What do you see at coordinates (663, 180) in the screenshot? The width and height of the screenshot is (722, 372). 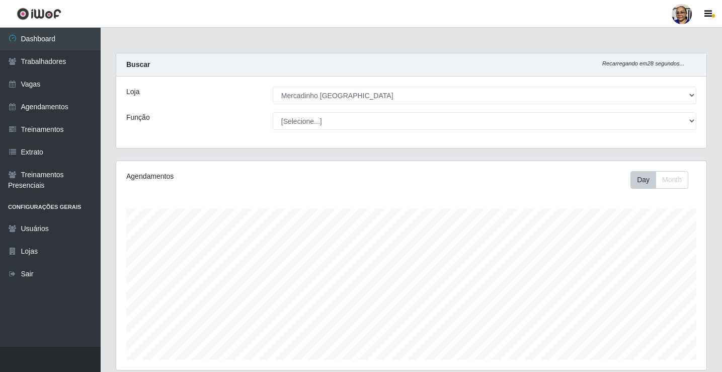 I see `div: Toolbar with button groups` at bounding box center [663, 180].